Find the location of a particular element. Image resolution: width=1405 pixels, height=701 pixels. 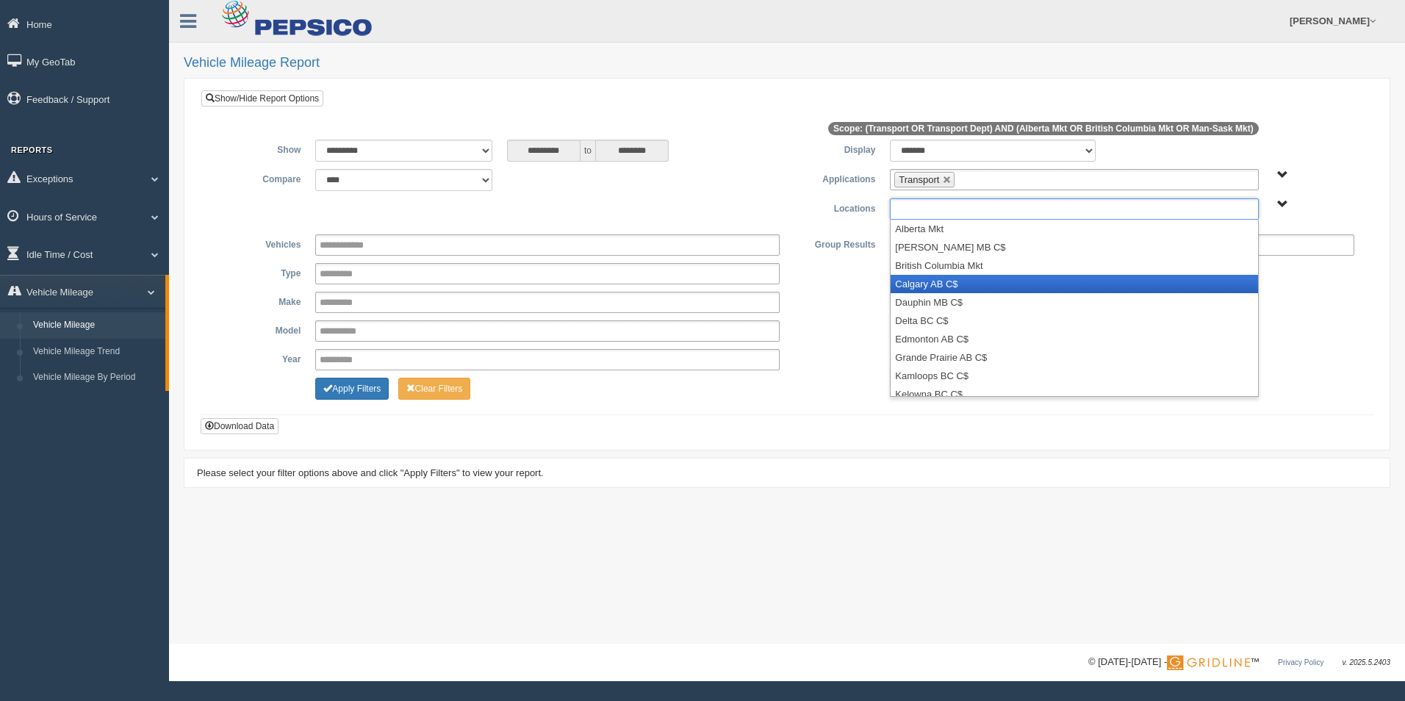

button: Download Data is located at coordinates (240, 426).